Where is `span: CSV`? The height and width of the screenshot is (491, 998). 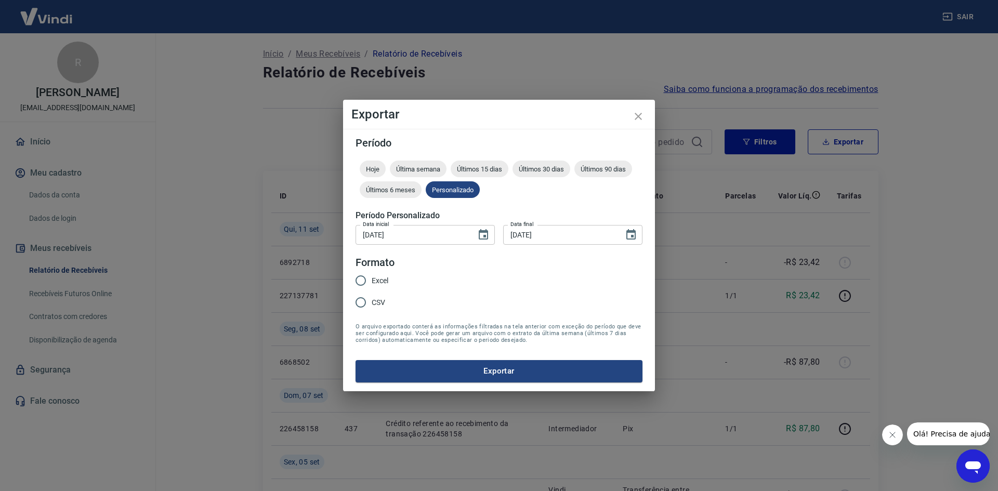
span: CSV is located at coordinates (378, 302).